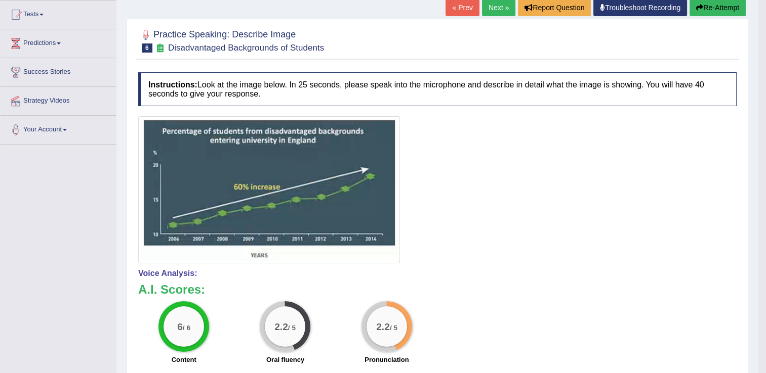 This screenshot has height=373, width=766. I want to click on b: Instructions:, so click(173, 85).